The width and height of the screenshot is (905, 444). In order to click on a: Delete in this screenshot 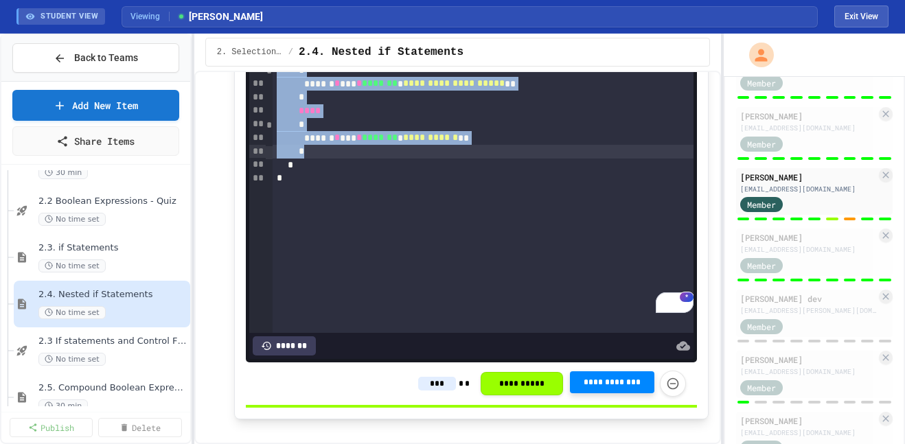, I will do `click(139, 428)`.